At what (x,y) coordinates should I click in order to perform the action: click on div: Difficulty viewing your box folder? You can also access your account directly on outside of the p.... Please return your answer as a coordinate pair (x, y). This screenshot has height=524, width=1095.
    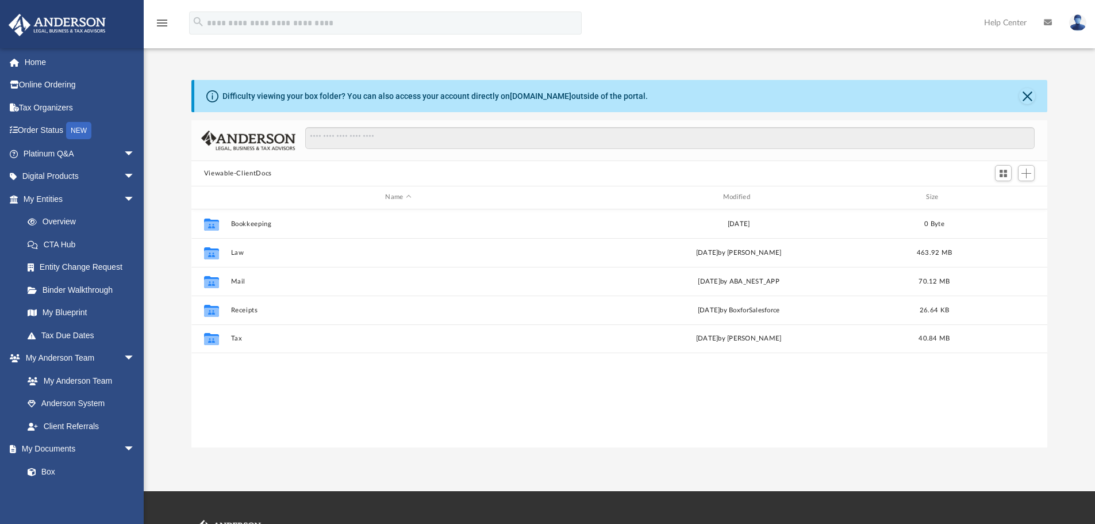
    Looking at the image, I should click on (435, 96).